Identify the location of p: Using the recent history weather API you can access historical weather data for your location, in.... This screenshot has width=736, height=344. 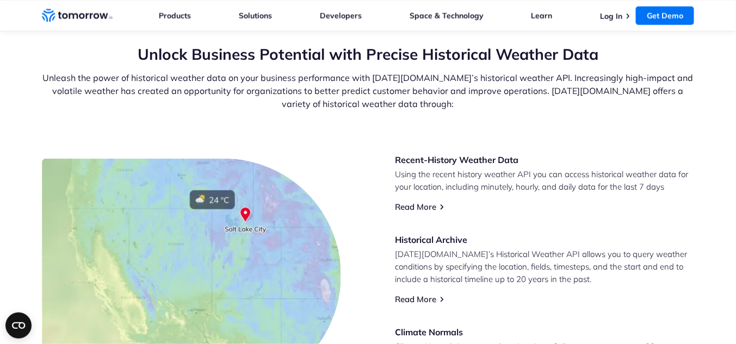
(545, 181).